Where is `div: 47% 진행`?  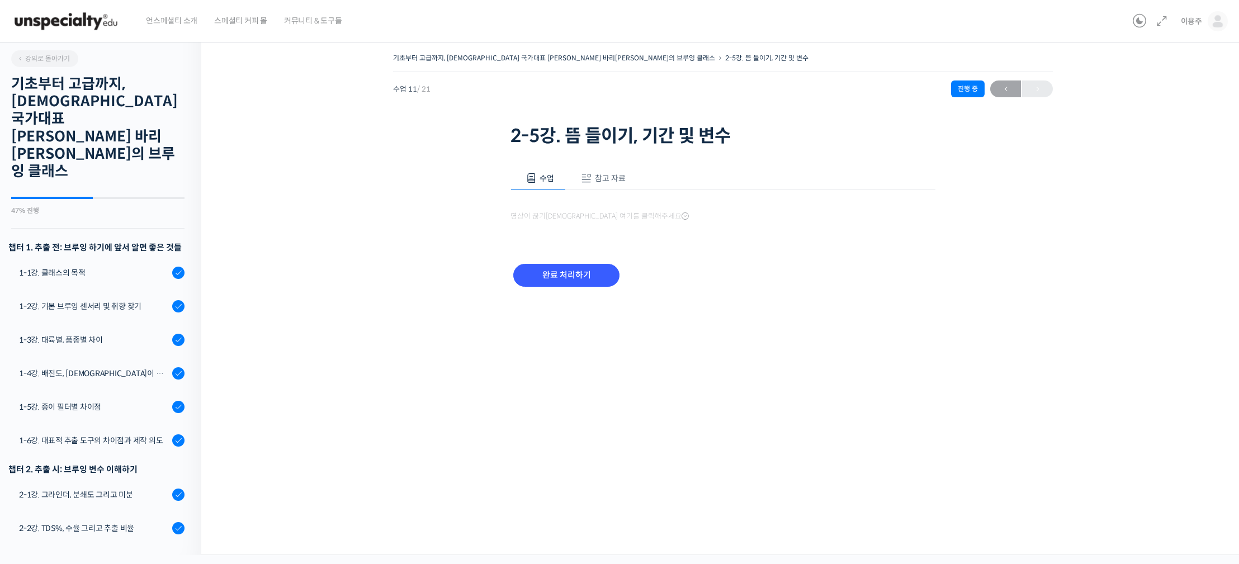 div: 47% 진행 is located at coordinates (98, 211).